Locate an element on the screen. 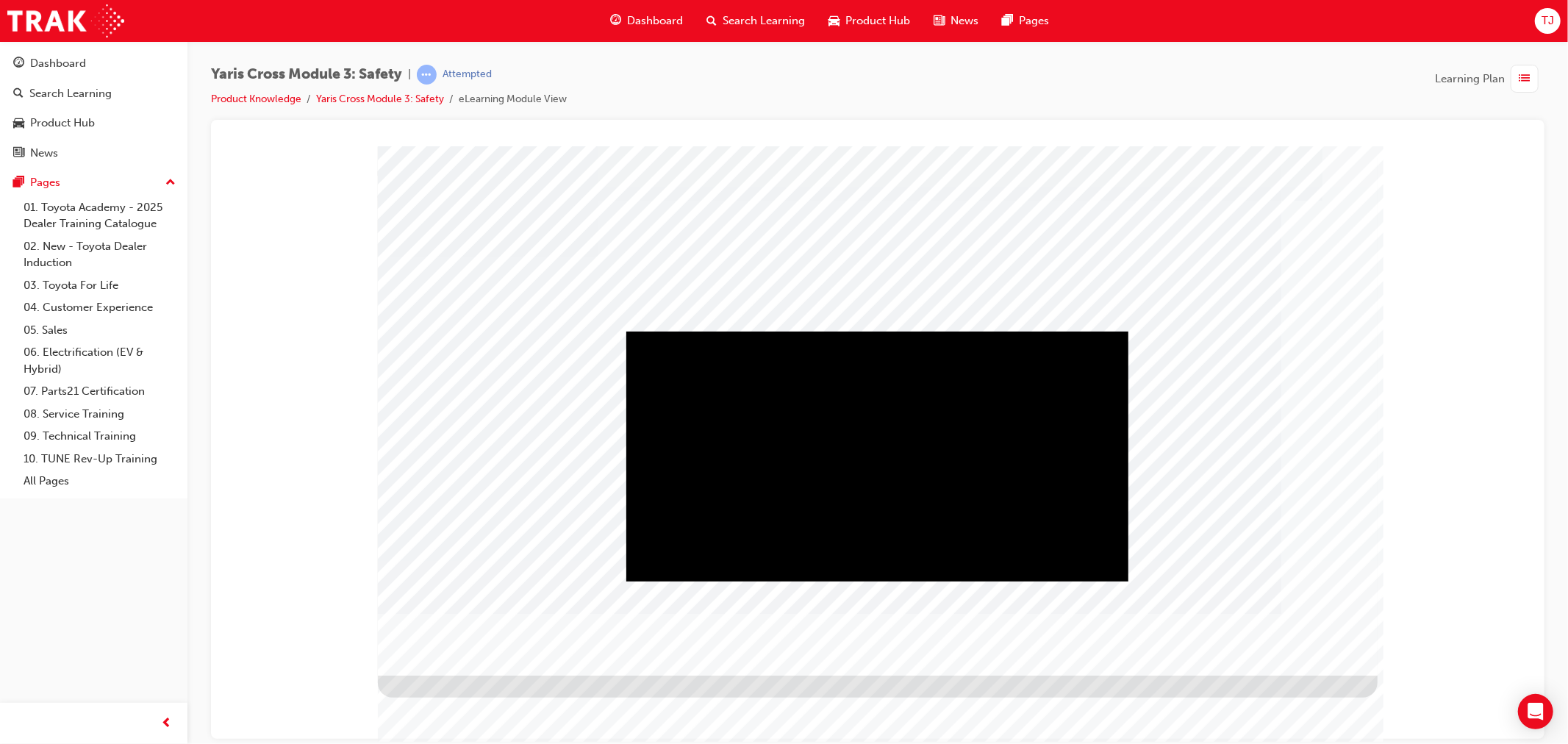 This screenshot has width=1568, height=744. a: 02. New - Toyota Dealer Induction is located at coordinates (99, 254).